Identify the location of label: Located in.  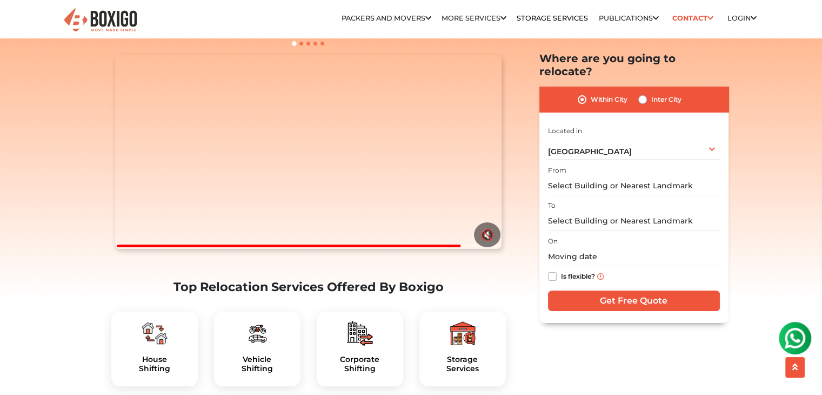
(565, 131).